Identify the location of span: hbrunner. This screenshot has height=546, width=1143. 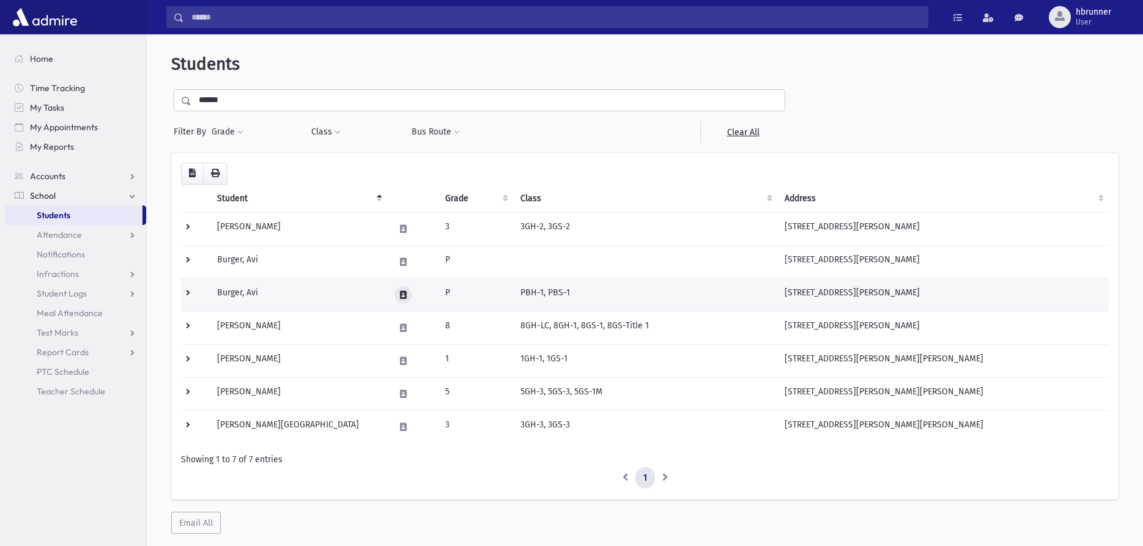
(1093, 12).